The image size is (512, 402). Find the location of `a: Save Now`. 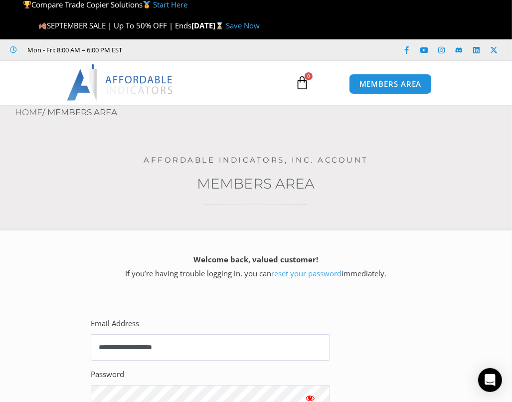

a: Save Now is located at coordinates (243, 25).